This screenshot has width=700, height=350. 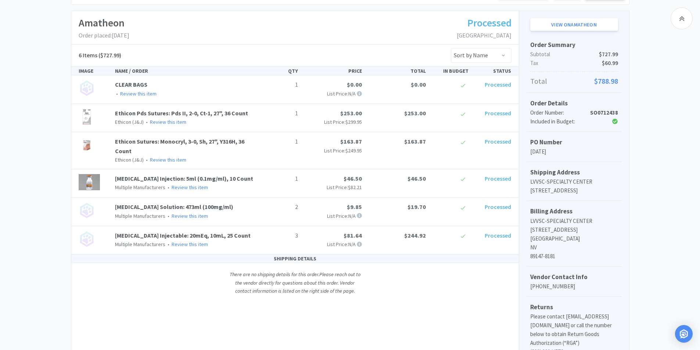 What do you see at coordinates (610, 63) in the screenshot?
I see `span: $60.99` at bounding box center [610, 63].